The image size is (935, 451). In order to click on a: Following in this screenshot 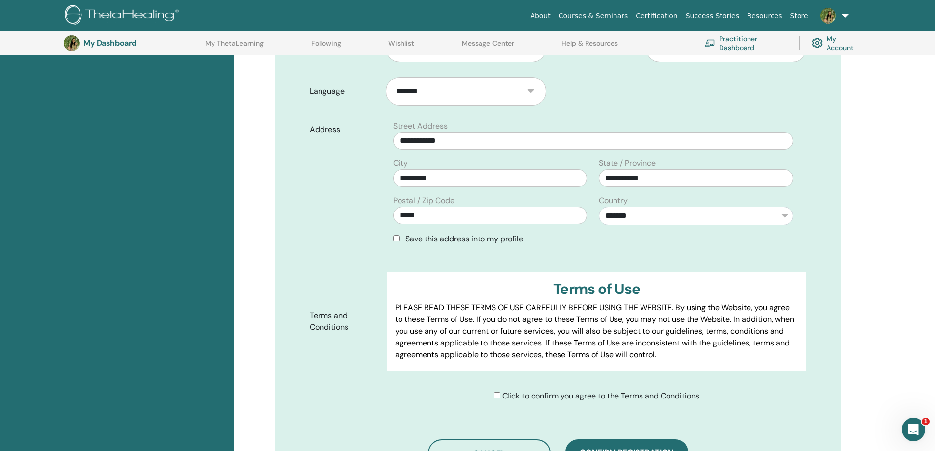, I will do `click(326, 47)`.